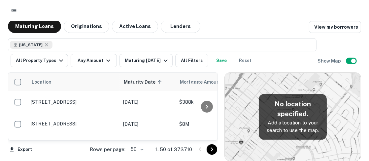  What do you see at coordinates (292, 127) in the screenshot?
I see `p: Add a location to your search to use the map.` at bounding box center [292, 127].